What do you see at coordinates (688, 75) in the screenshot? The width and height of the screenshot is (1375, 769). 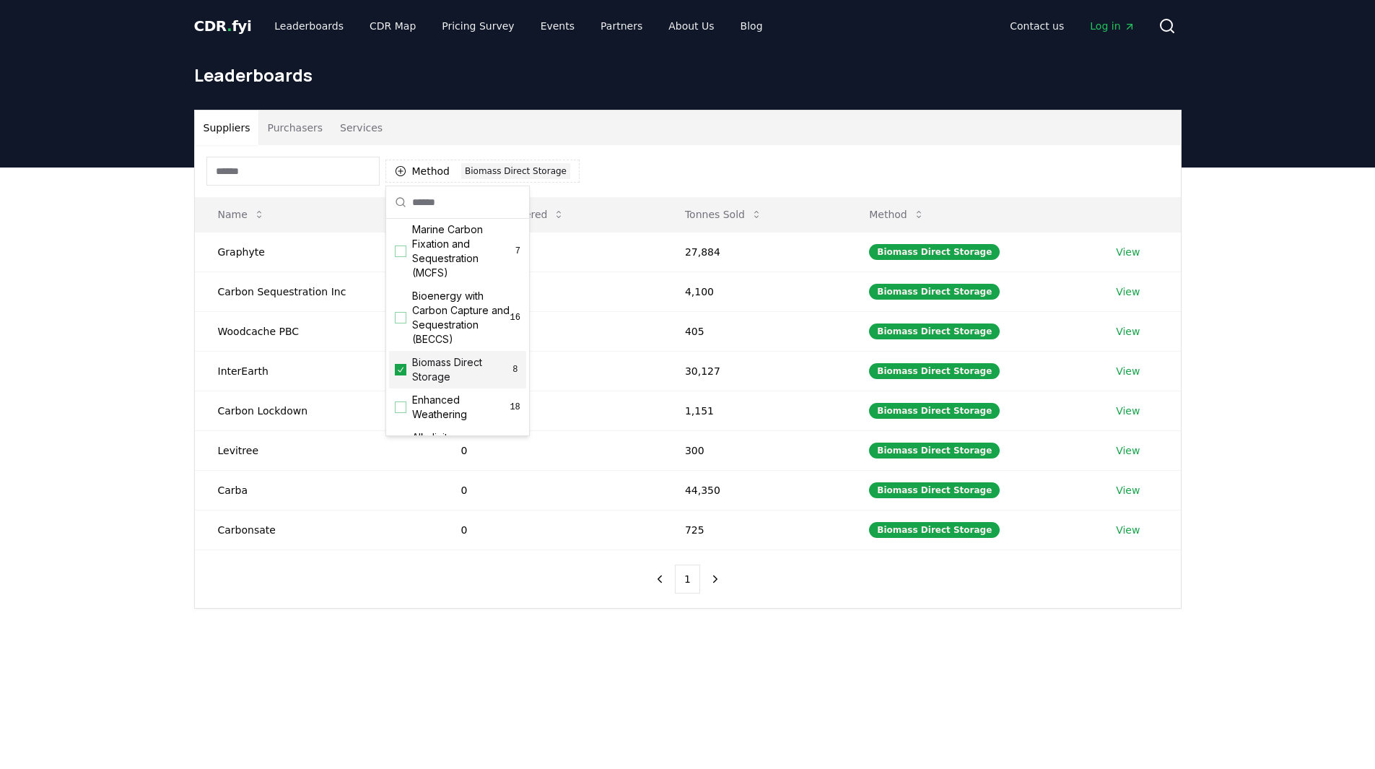 I see `h1: Leaderboards` at bounding box center [688, 75].